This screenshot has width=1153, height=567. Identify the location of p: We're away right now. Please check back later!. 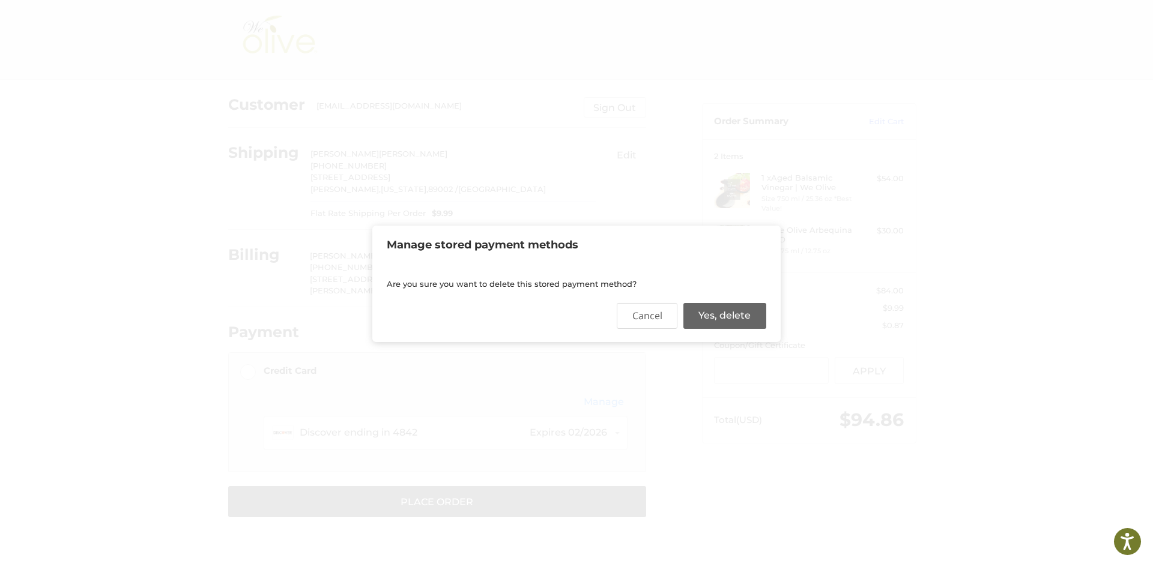
(76, 23).